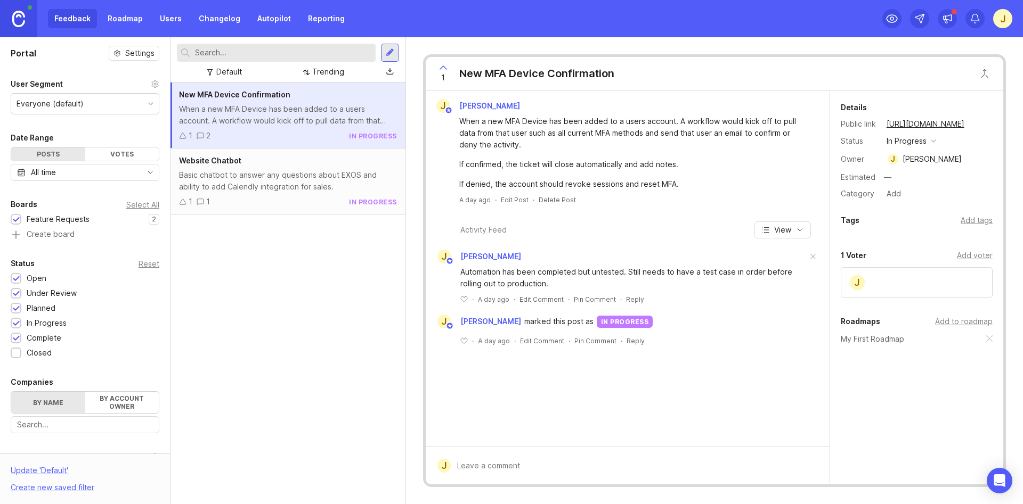  I want to click on div: Companies, so click(32, 382).